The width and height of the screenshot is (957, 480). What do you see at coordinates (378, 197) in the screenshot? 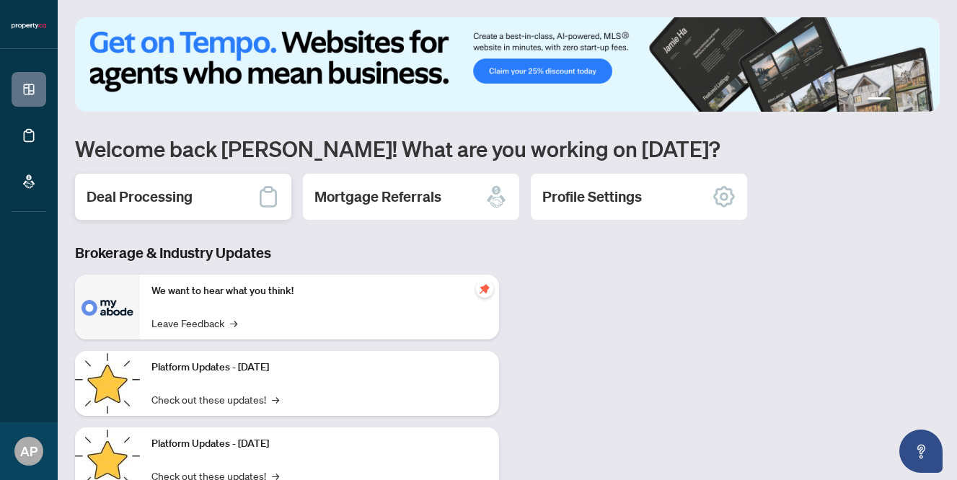
I see `h2: Mortgage Referrals` at bounding box center [378, 197].